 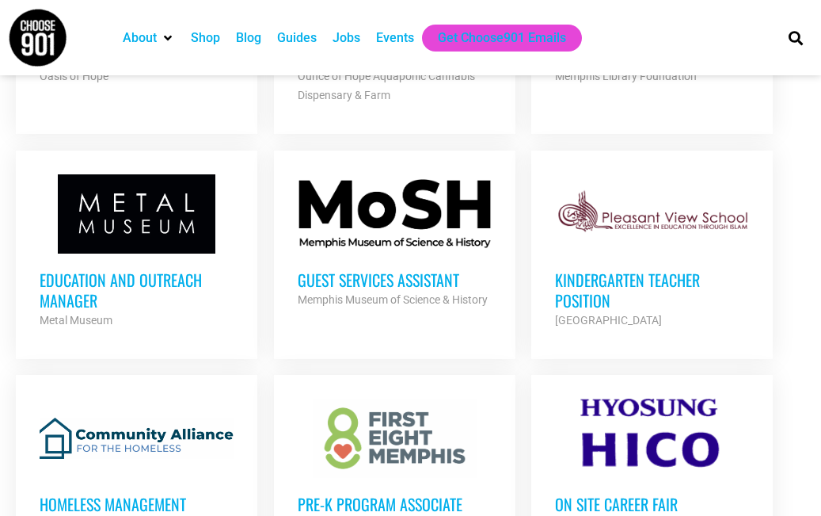 What do you see at coordinates (395, 38) in the screenshot?
I see `a: Events` at bounding box center [395, 38].